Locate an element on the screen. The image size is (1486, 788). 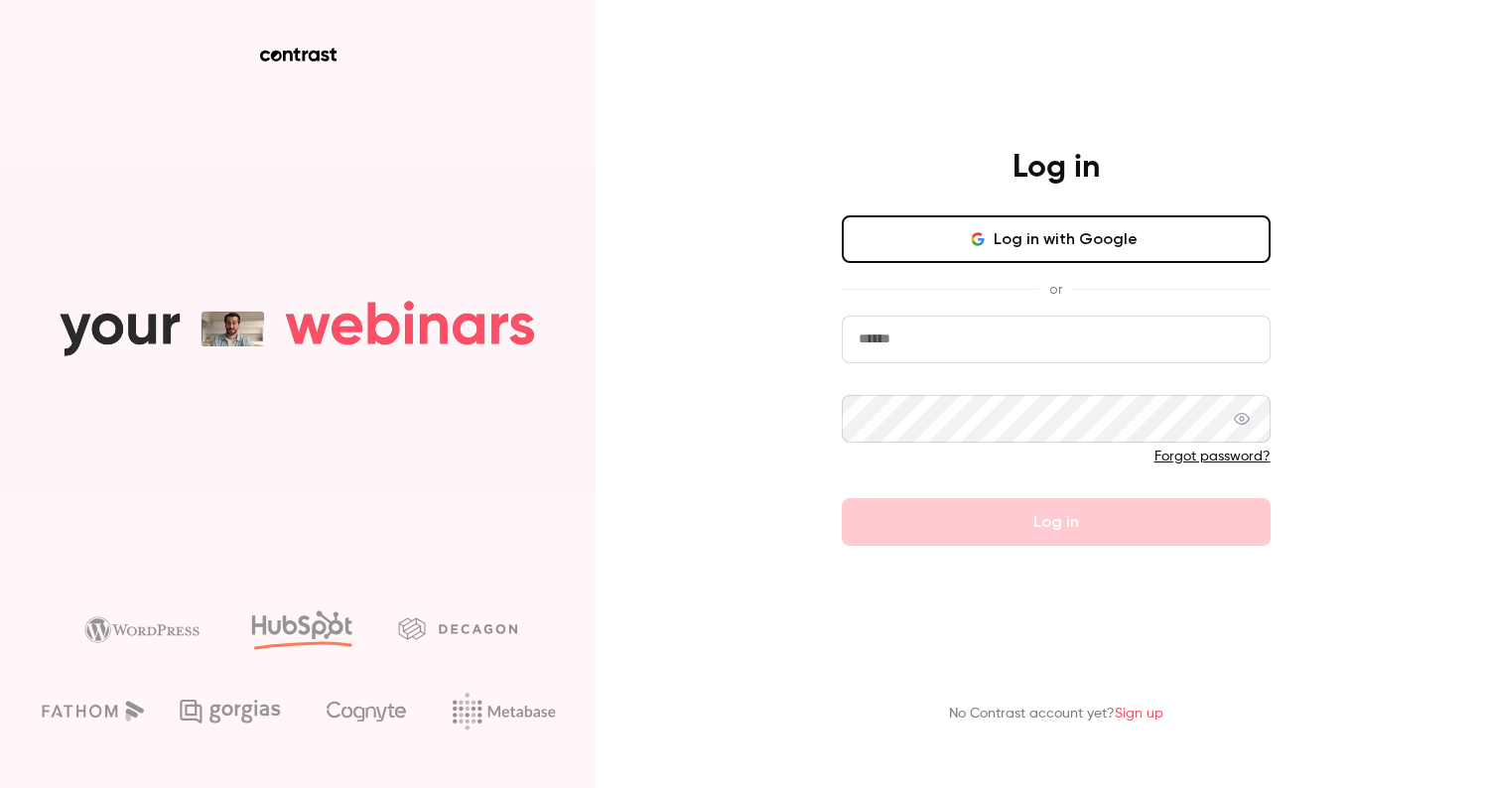
img: decagon is located at coordinates (457, 628).